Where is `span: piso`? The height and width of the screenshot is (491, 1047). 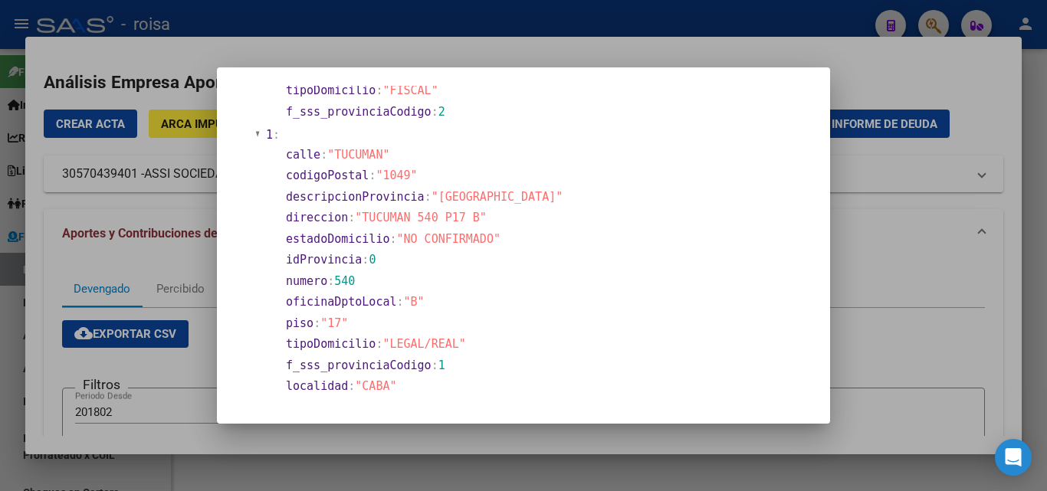 span: piso is located at coordinates (300, 323).